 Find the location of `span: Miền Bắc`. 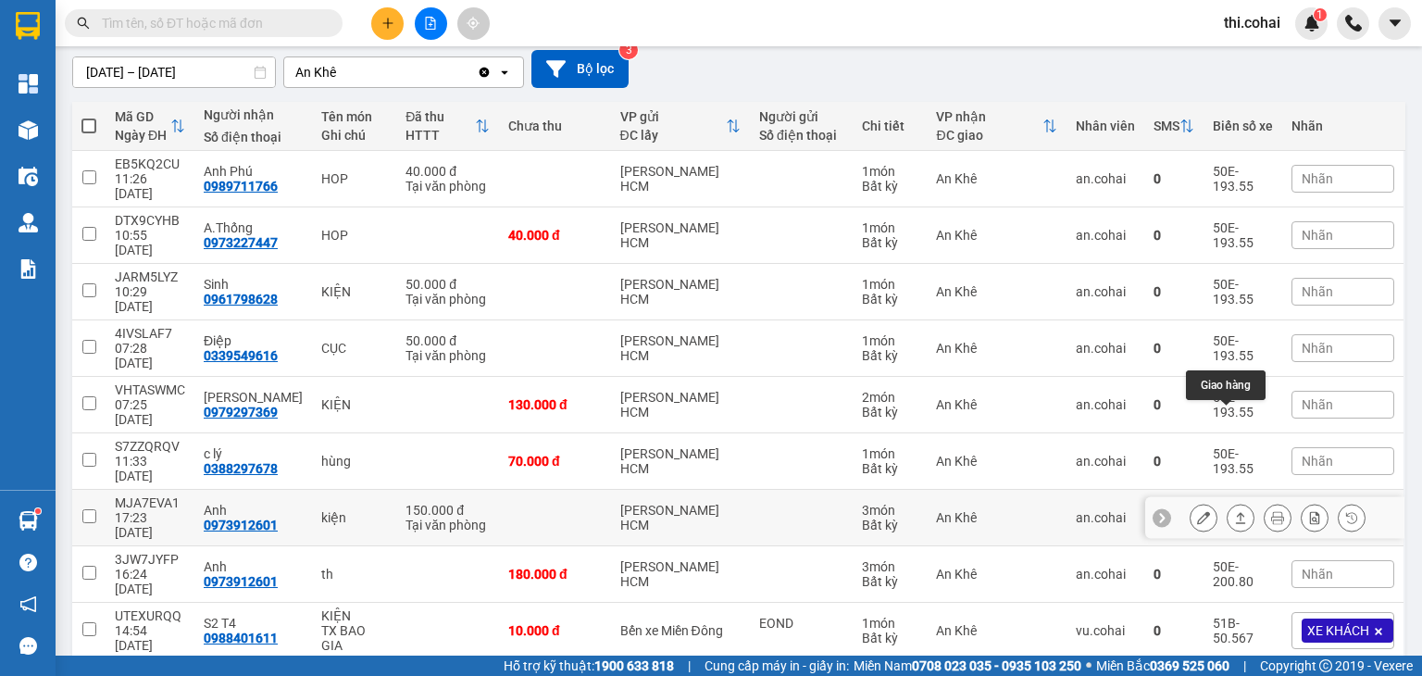

span: Miền Bắc is located at coordinates (1163, 666).